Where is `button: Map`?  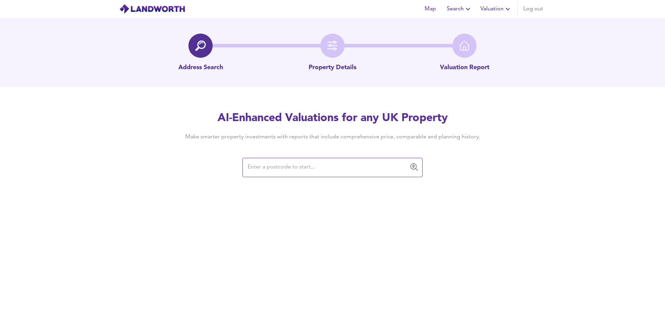 button: Map is located at coordinates (430, 9).